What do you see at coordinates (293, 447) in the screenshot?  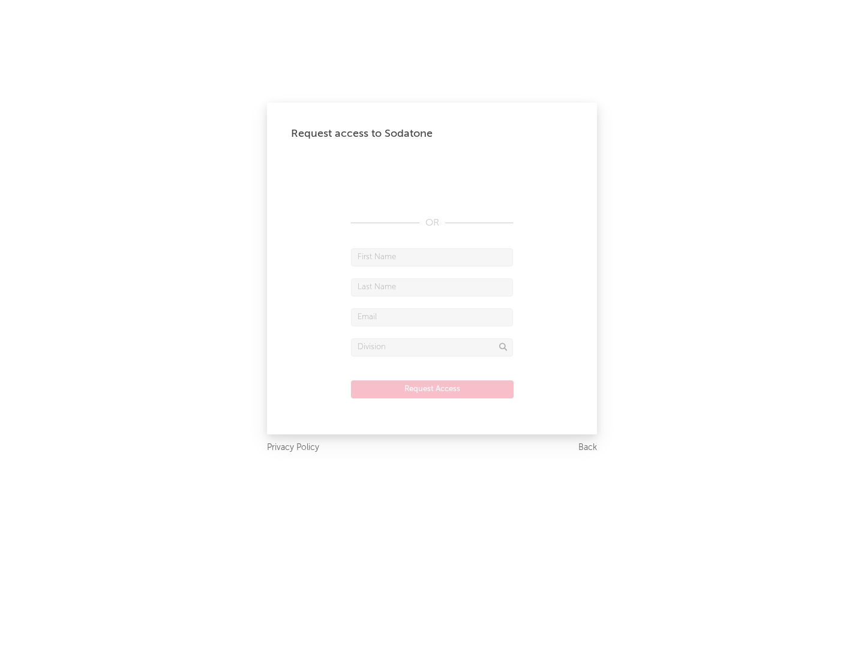 I see `a: Privacy Policy` at bounding box center [293, 447].